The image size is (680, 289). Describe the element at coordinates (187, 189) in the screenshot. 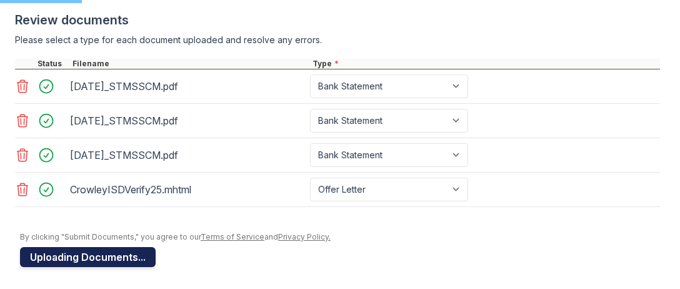

I see `div: CrowleyISDVerify25.mhtml` at that location.